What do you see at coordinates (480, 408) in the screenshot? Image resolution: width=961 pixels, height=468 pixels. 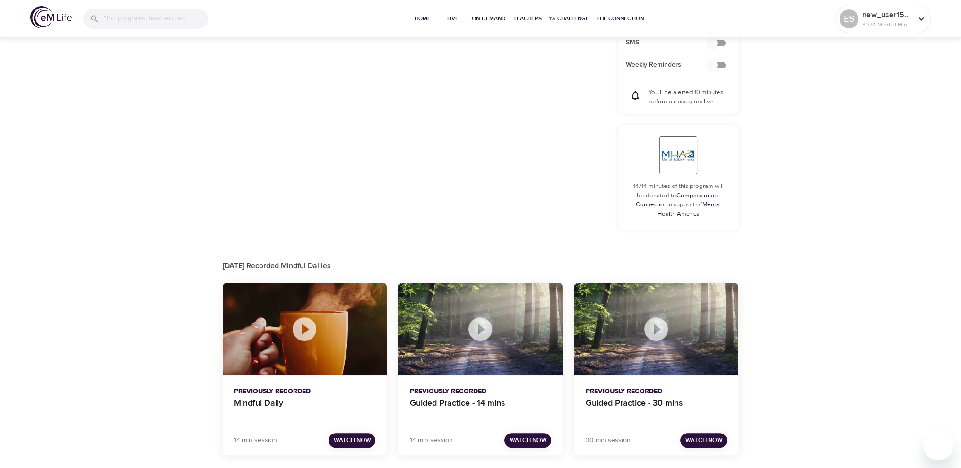 I see `p: Guided Practice - 14 mins` at bounding box center [480, 408].